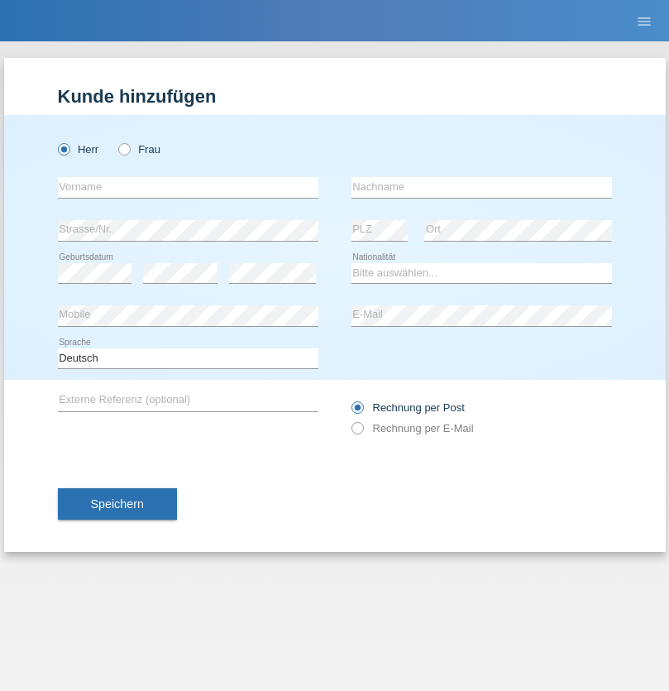 This screenshot has height=691, width=669. I want to click on label: Rechnung per Post, so click(408, 407).